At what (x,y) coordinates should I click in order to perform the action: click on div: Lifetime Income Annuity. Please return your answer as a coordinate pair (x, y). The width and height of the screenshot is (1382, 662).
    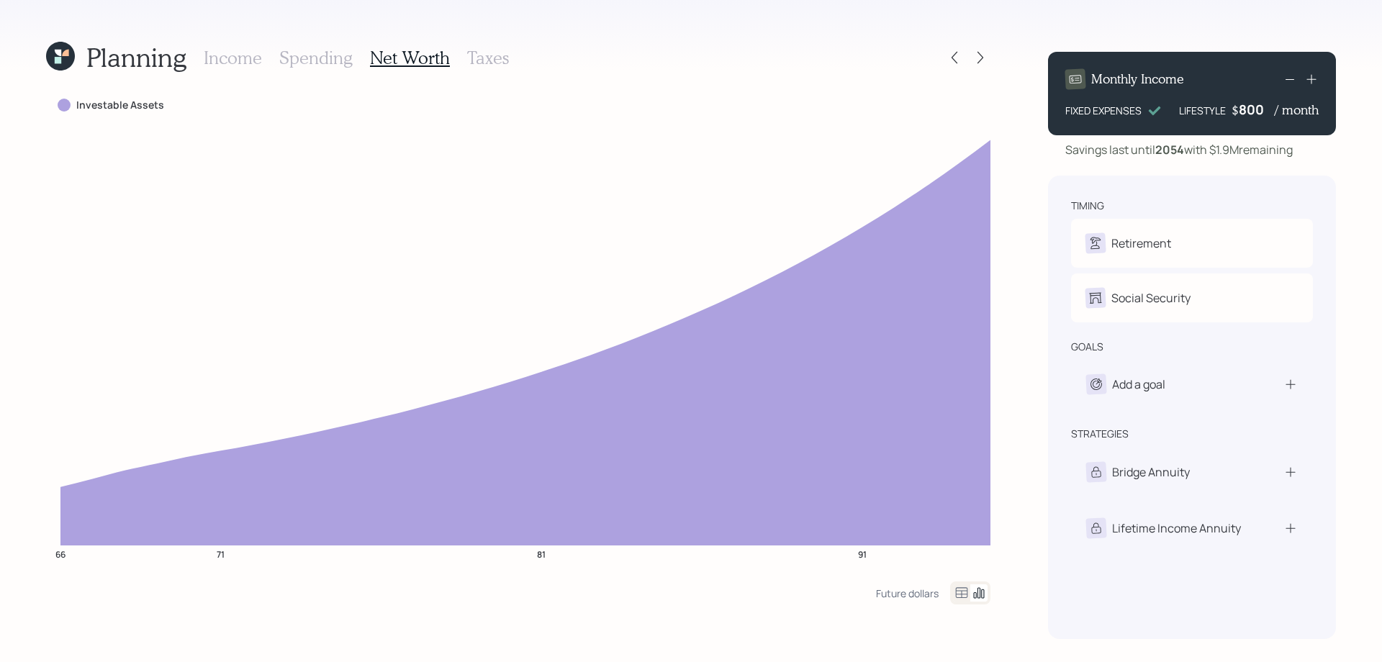
    Looking at the image, I should click on (1176, 528).